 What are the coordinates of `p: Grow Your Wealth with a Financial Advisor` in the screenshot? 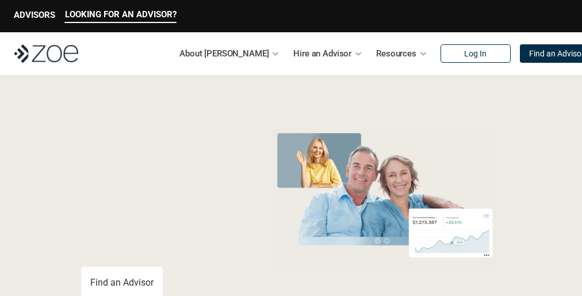 It's located at (175, 158).